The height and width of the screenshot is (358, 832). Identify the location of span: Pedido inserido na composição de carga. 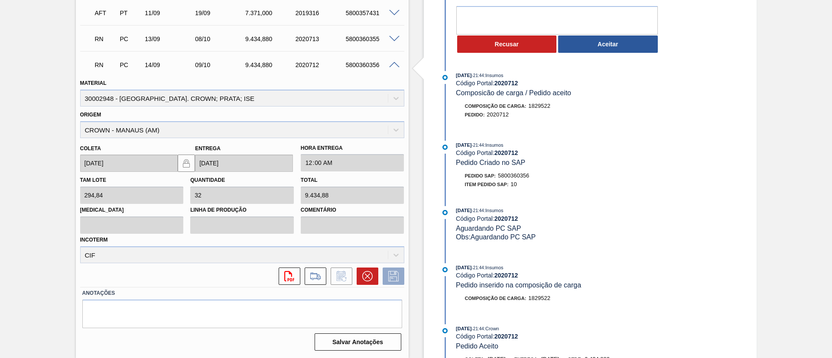
(518, 285).